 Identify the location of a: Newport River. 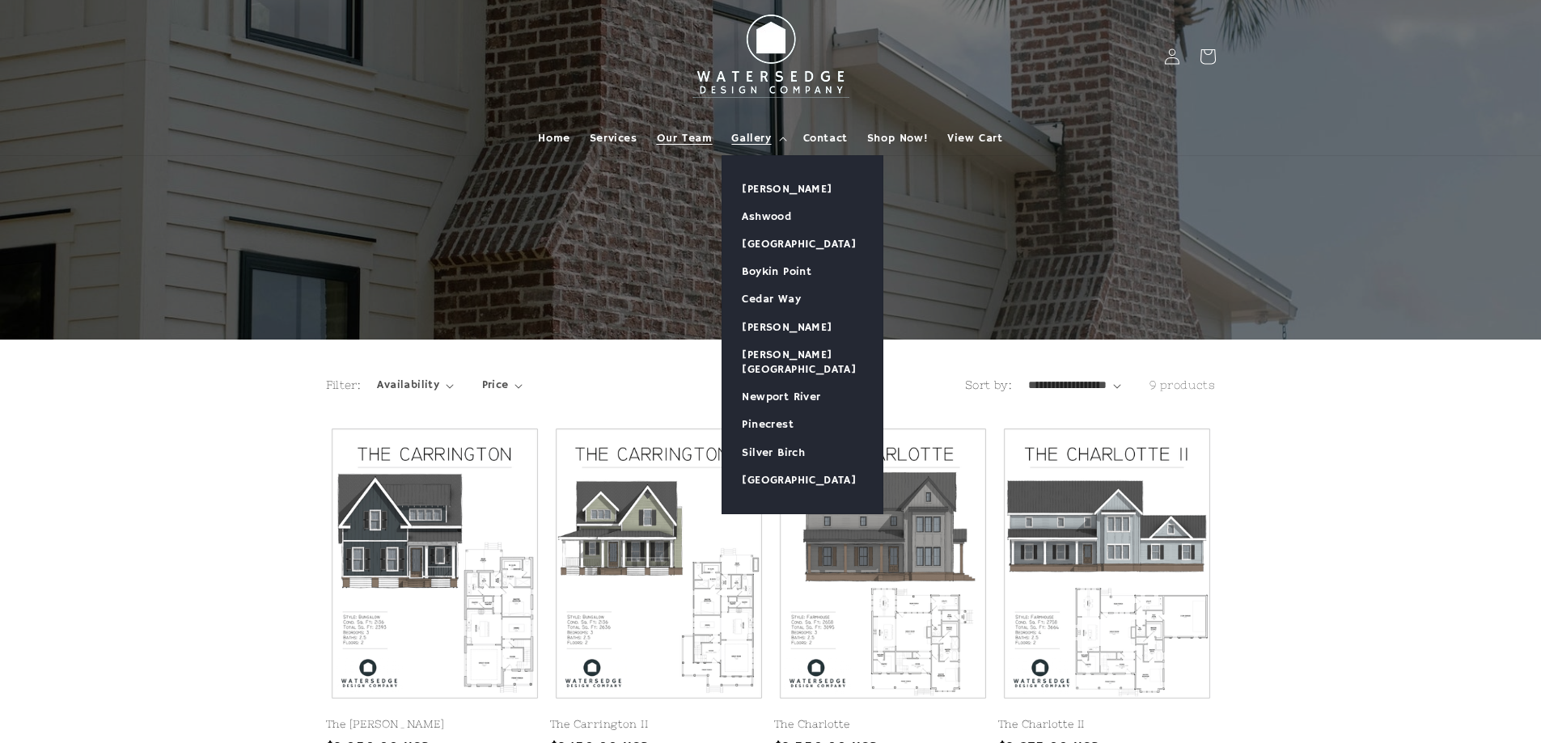
(802, 397).